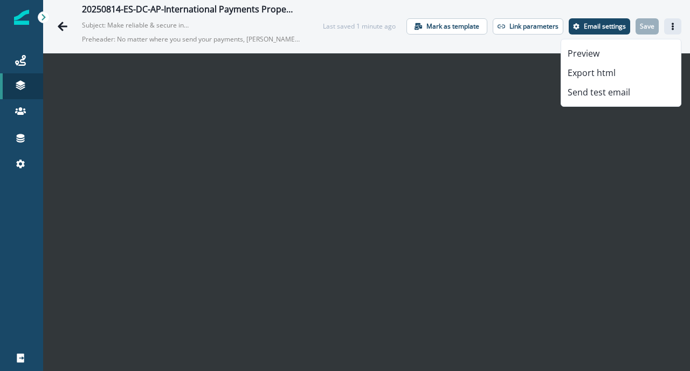  What do you see at coordinates (604, 26) in the screenshot?
I see `p: Email settings` at bounding box center [604, 26].